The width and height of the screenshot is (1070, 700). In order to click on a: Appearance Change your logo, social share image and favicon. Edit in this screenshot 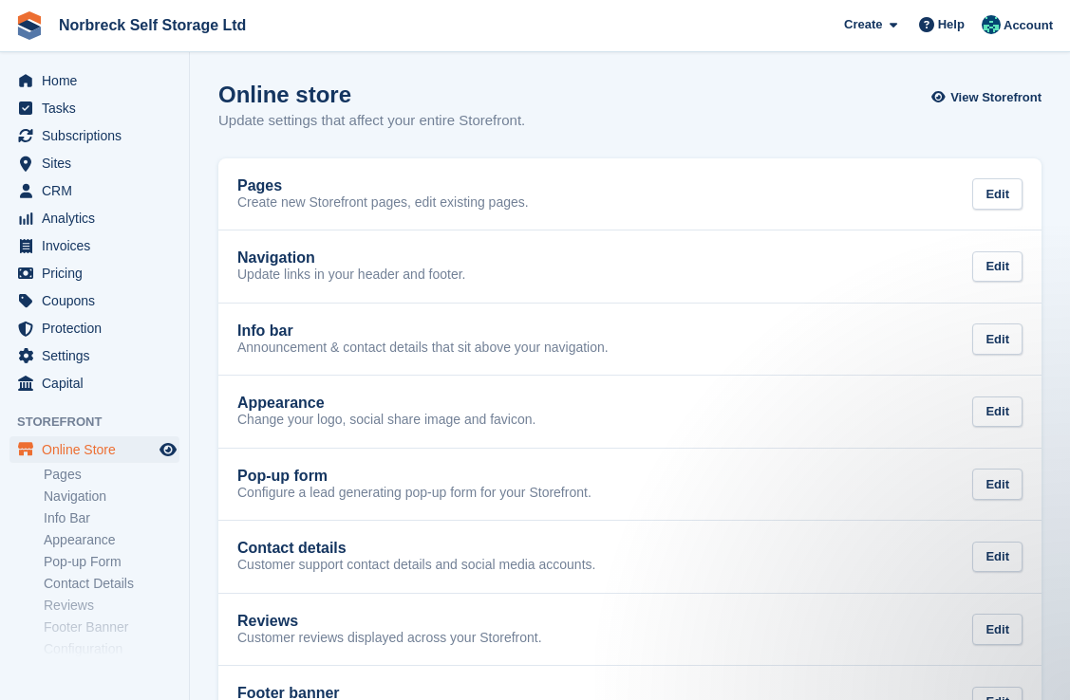, I will do `click(629, 412)`.